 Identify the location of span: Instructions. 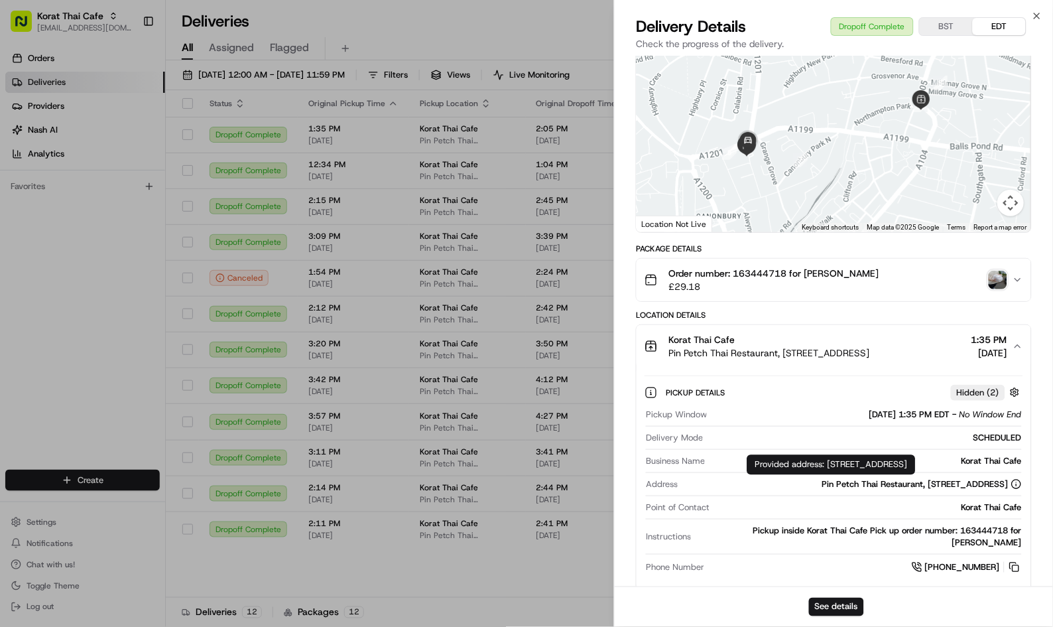
(668, 536).